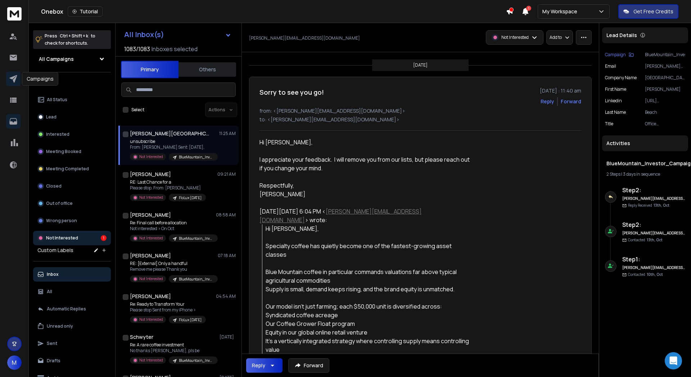  Describe the element at coordinates (72, 361) in the screenshot. I see `button: Drafts` at that location.